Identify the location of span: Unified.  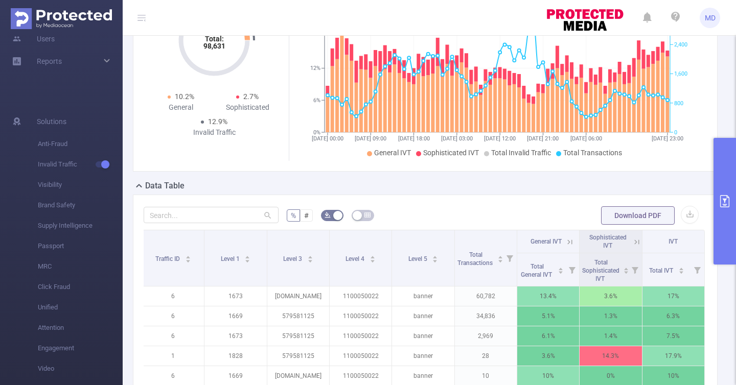
(80, 308).